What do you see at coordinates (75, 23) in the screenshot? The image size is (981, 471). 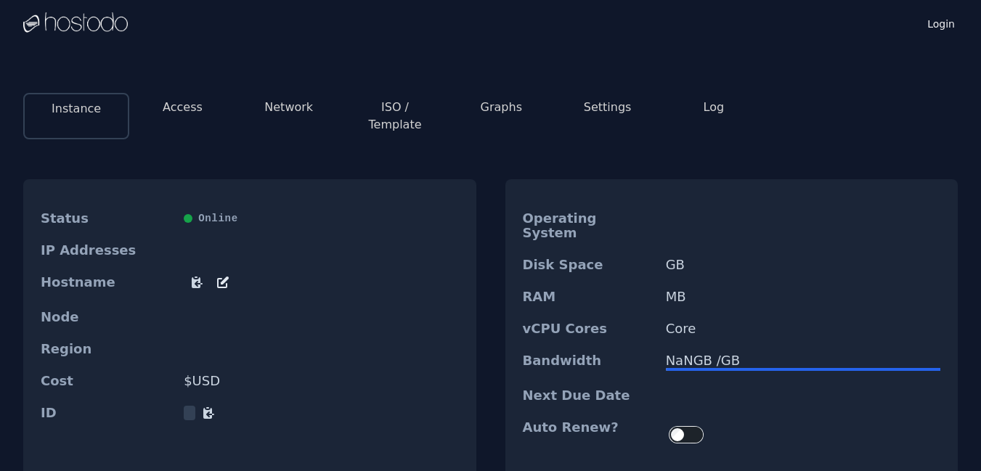 I see `img: Logo` at bounding box center [75, 23].